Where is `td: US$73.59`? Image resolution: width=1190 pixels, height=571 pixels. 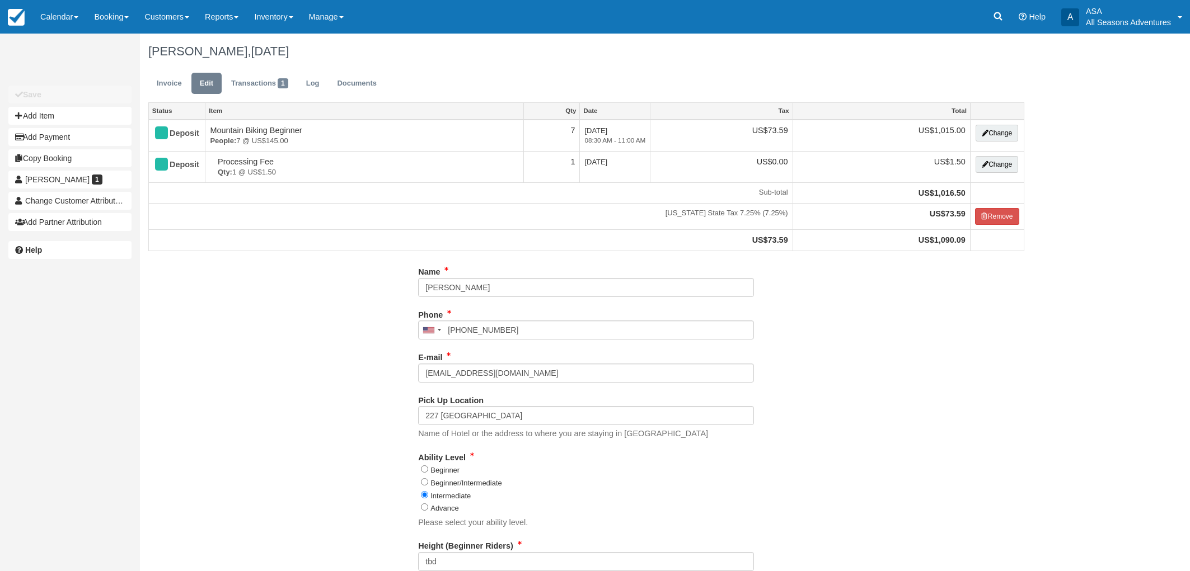
td: US$73.59 is located at coordinates (721, 135).